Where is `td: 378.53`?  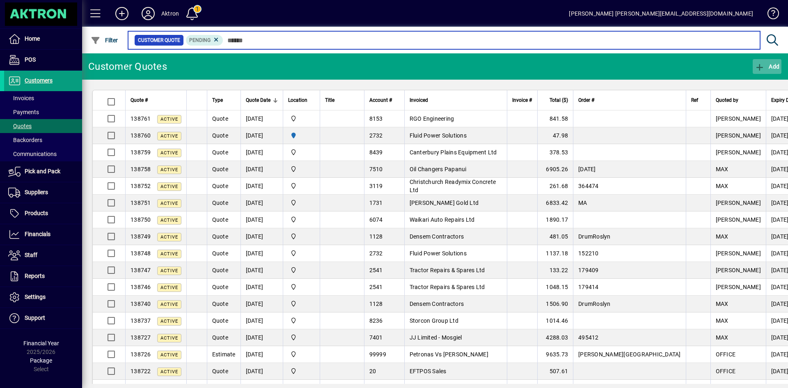 td: 378.53 is located at coordinates (555, 152).